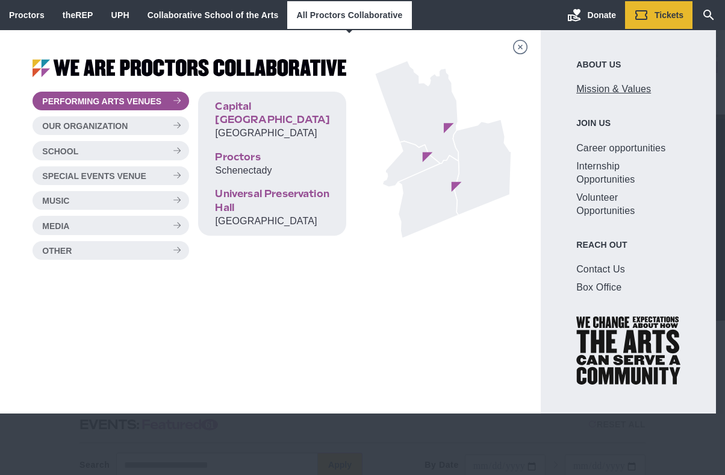 This screenshot has height=475, width=725. What do you see at coordinates (592, 15) in the screenshot?
I see `a: Donate` at bounding box center [592, 15].